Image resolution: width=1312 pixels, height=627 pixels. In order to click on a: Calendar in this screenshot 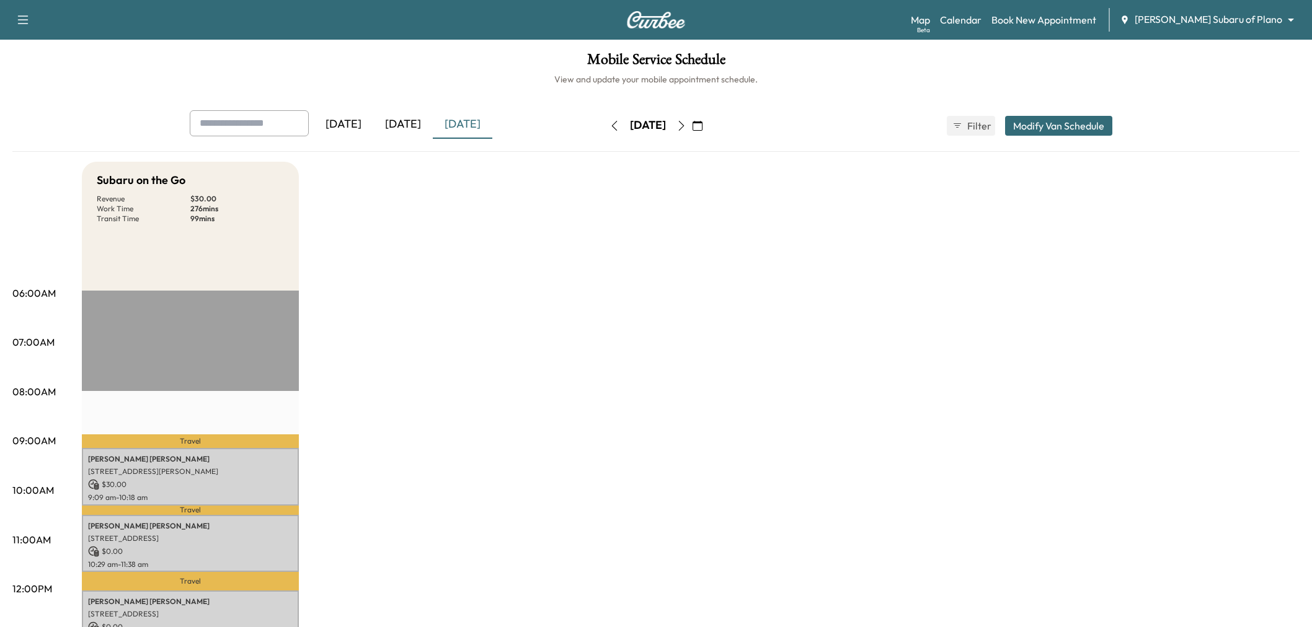, I will do `click(960, 20)`.